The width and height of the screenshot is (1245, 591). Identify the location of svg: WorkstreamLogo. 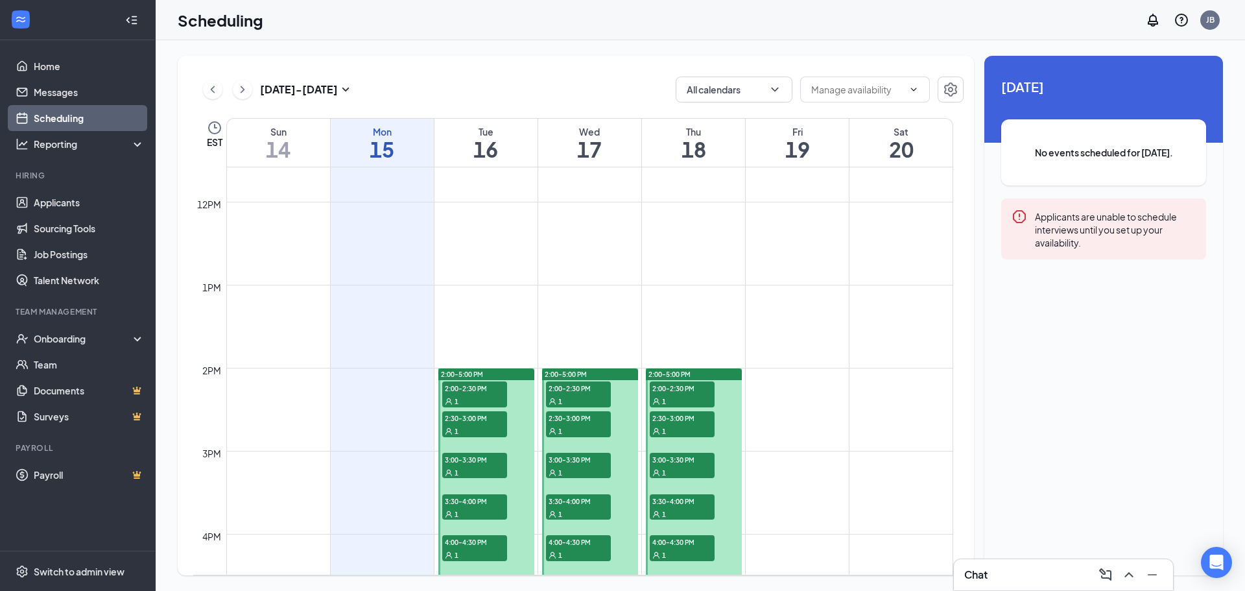
(21, 19).